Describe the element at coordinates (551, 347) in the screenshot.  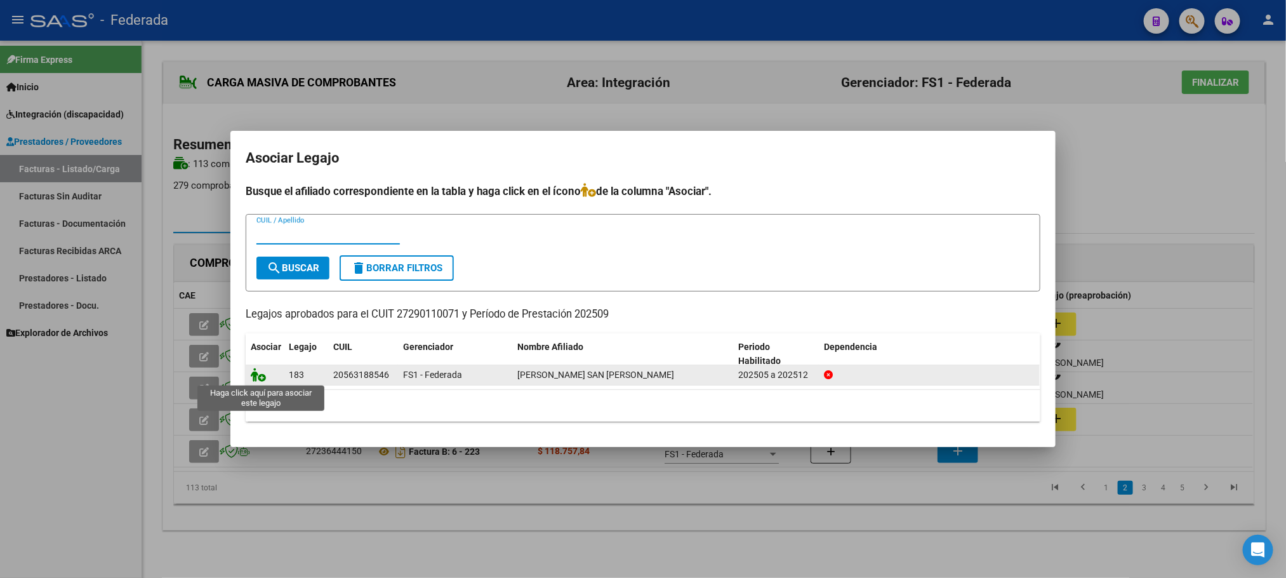
I see `span: Nombre Afiliado` at that location.